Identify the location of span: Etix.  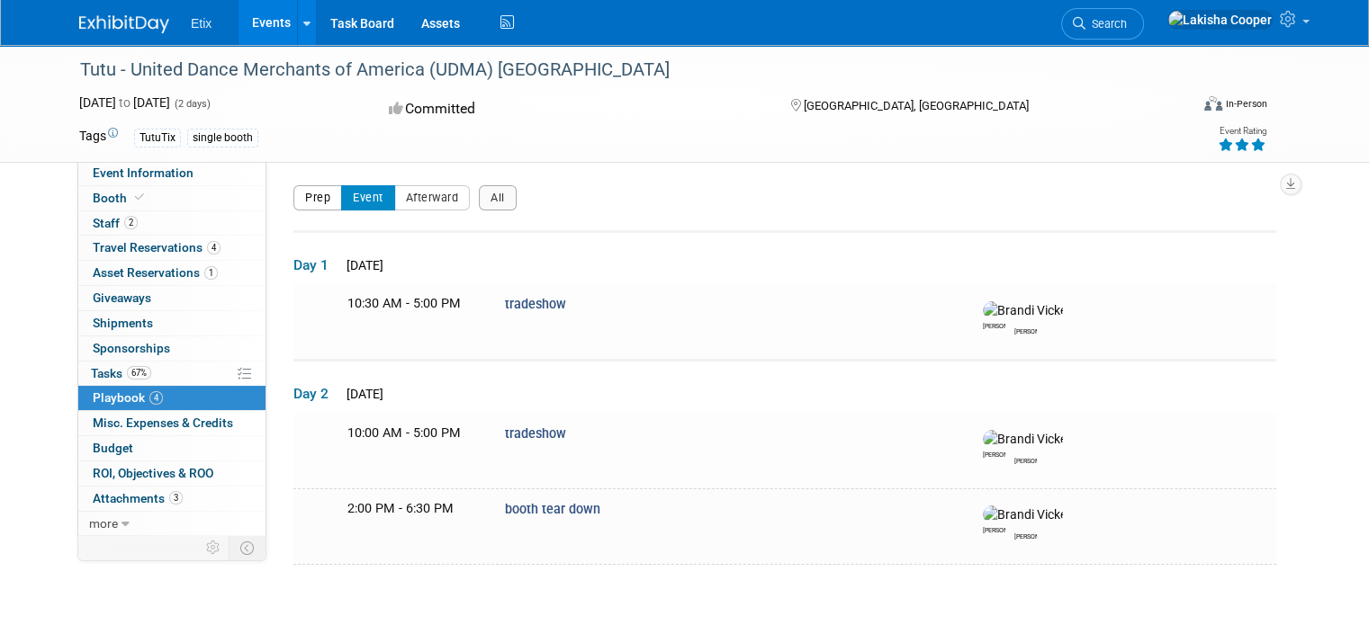
(201, 23).